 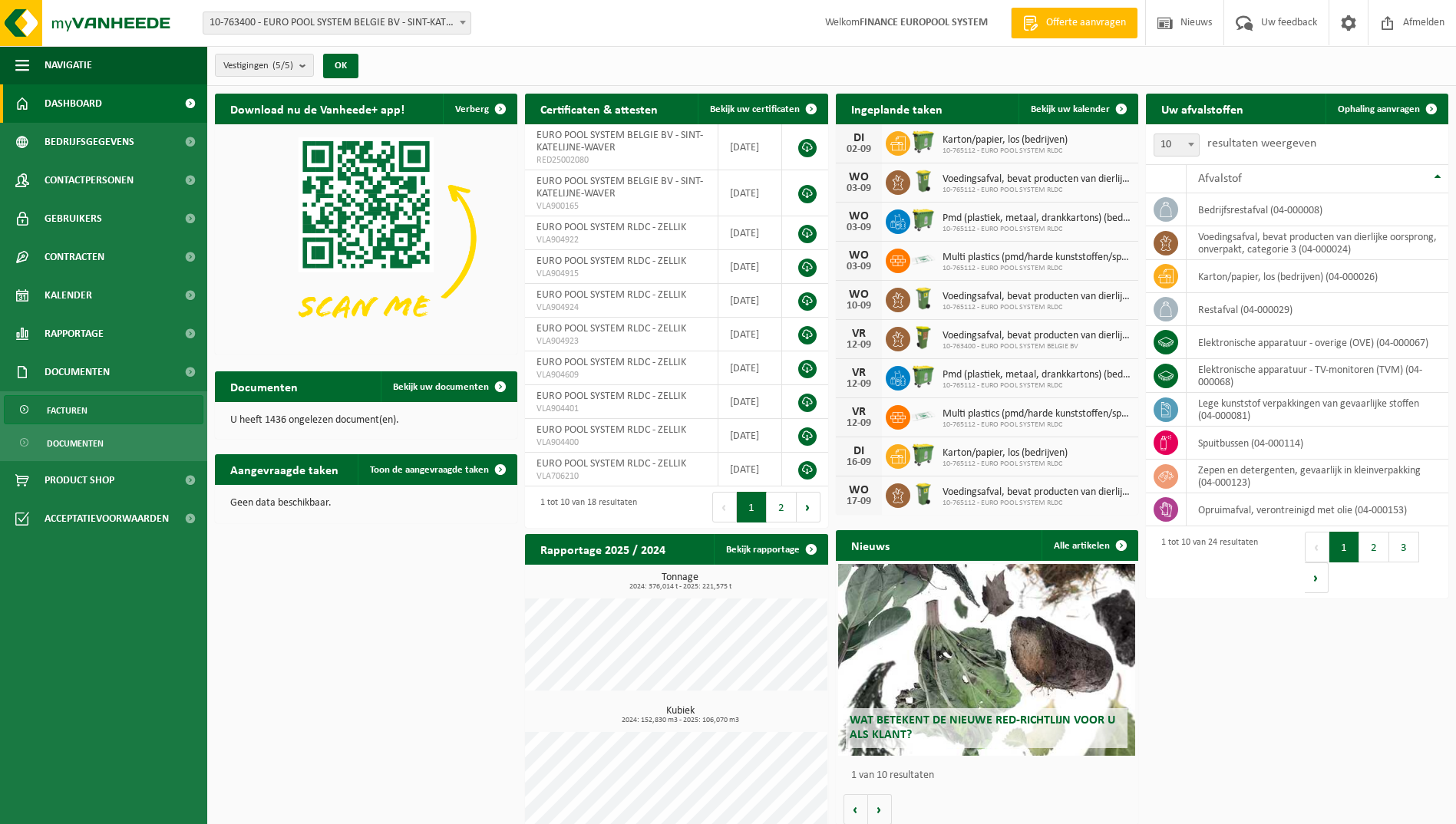 What do you see at coordinates (599, 109) in the screenshot?
I see `h2: Certificaten & attesten` at bounding box center [599, 109].